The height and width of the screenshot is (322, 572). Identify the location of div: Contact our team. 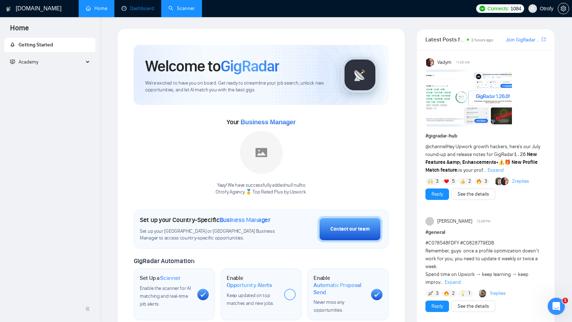
(350, 229).